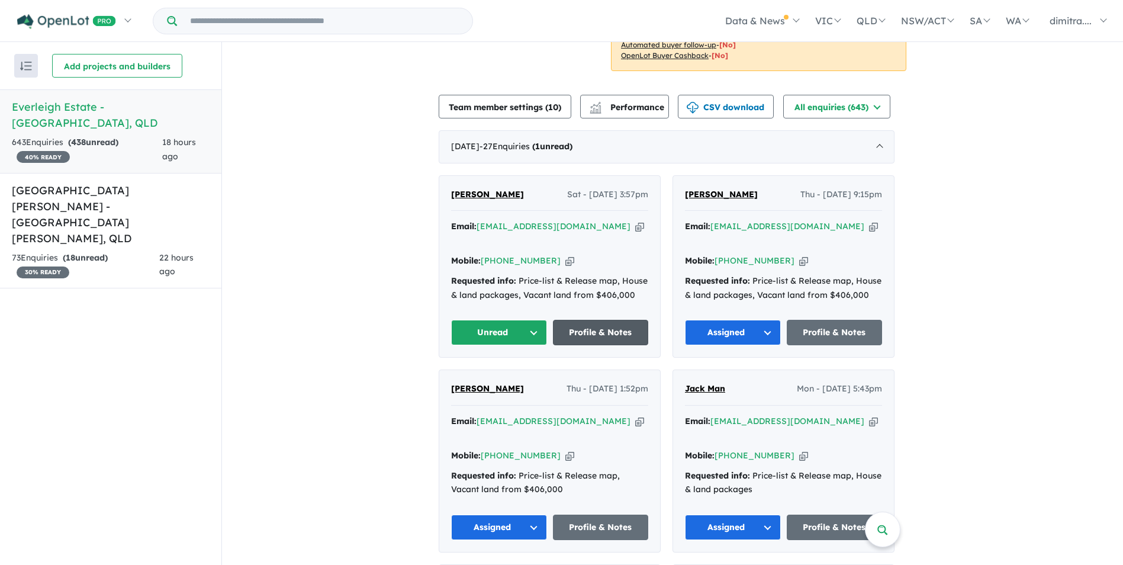 The width and height of the screenshot is (1123, 565). Describe the element at coordinates (1070, 21) in the screenshot. I see `span: dimitra....` at that location.